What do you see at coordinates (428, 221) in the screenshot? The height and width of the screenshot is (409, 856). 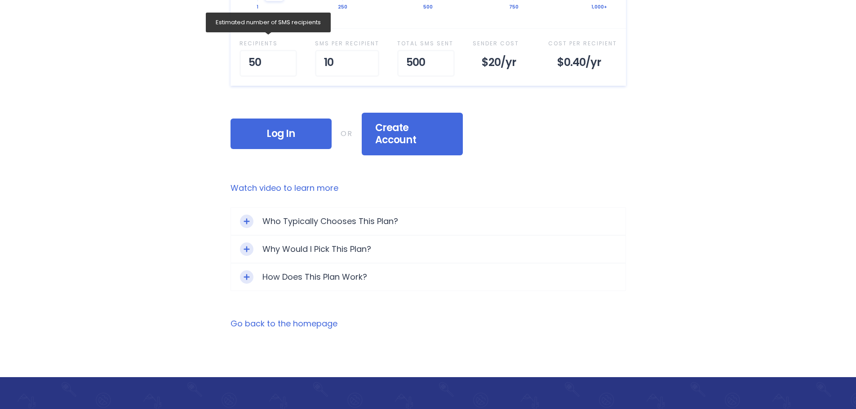 I see `div: Toggle ExpandWho Typically Chooses This Plan?` at bounding box center [428, 221].